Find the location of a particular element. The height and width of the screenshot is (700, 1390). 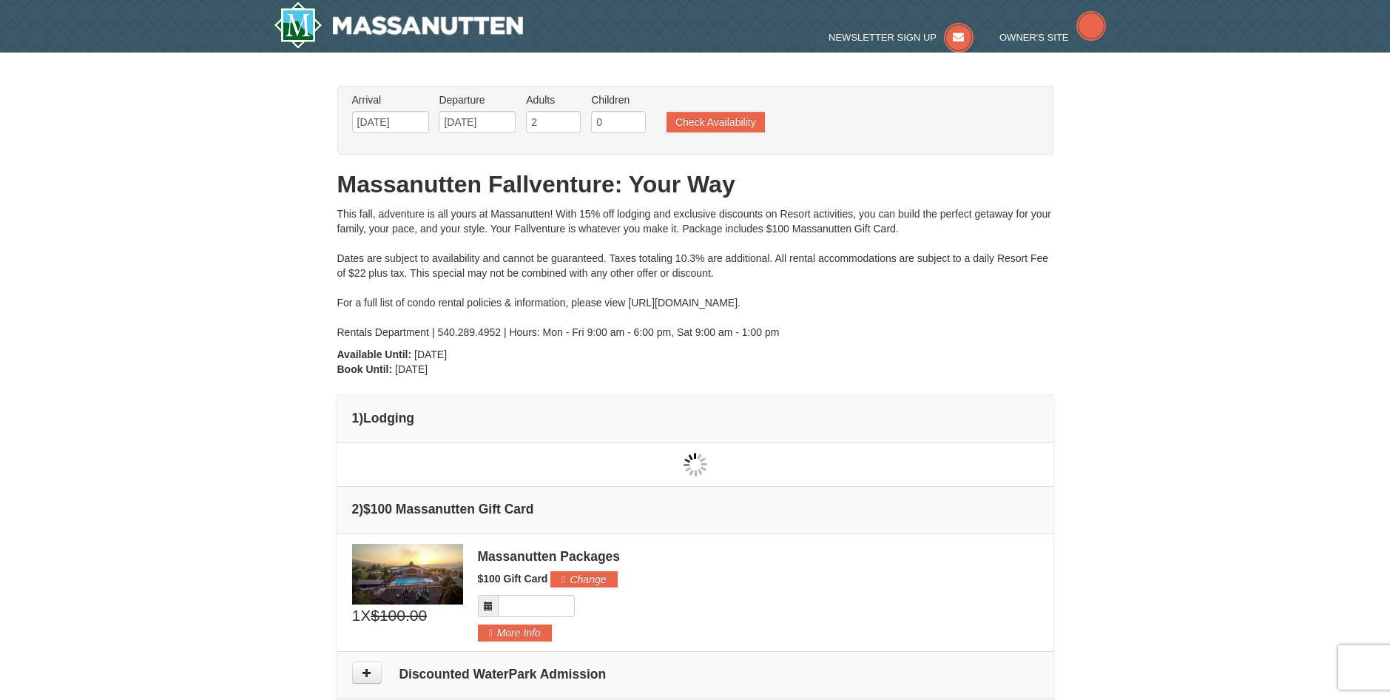

label: Arrival is located at coordinates (391, 100).